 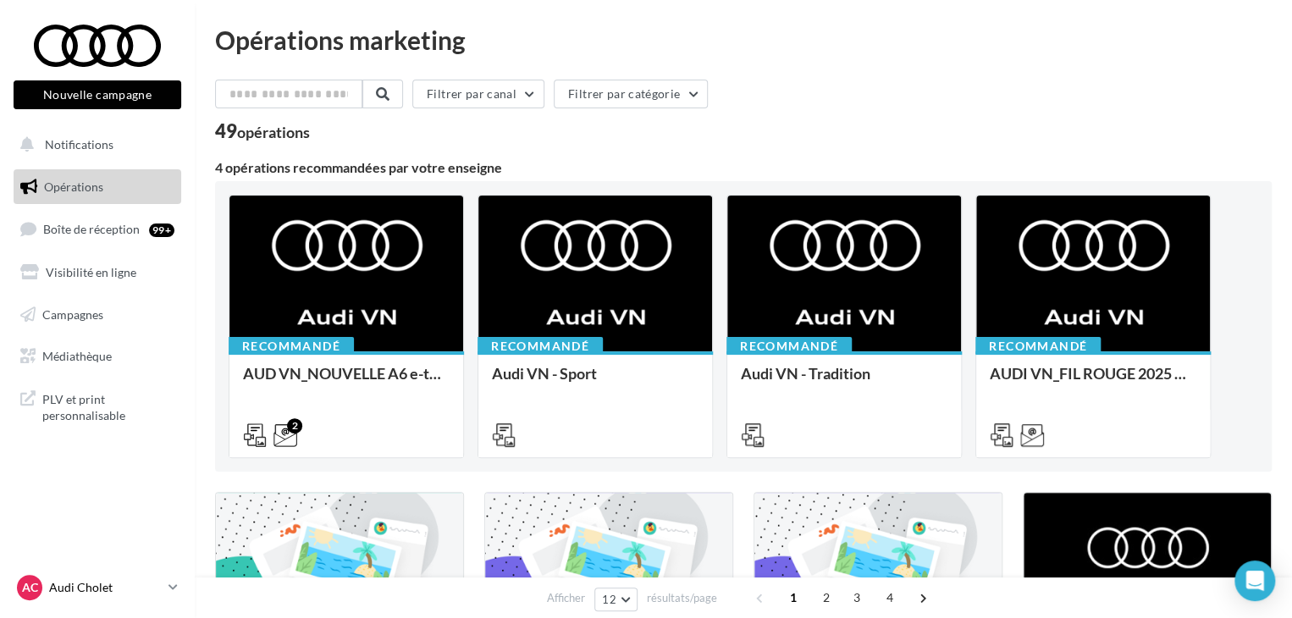 What do you see at coordinates (97, 95) in the screenshot?
I see `button: Nouvelle campagne` at bounding box center [97, 95].